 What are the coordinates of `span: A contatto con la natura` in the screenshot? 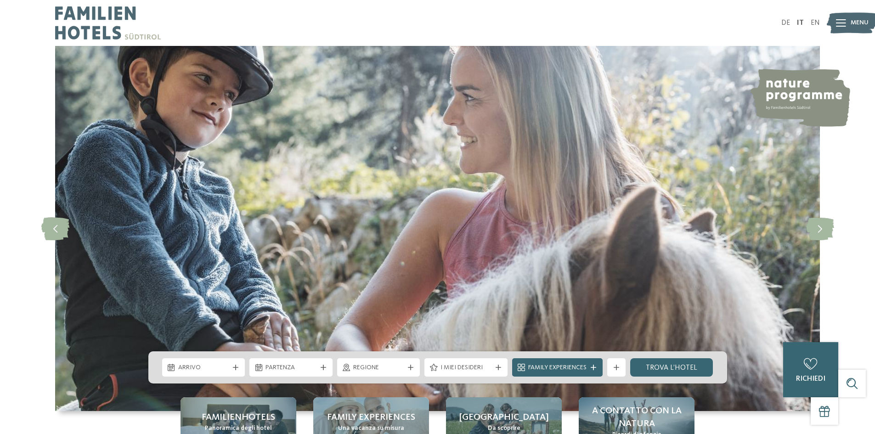 It's located at (636, 417).